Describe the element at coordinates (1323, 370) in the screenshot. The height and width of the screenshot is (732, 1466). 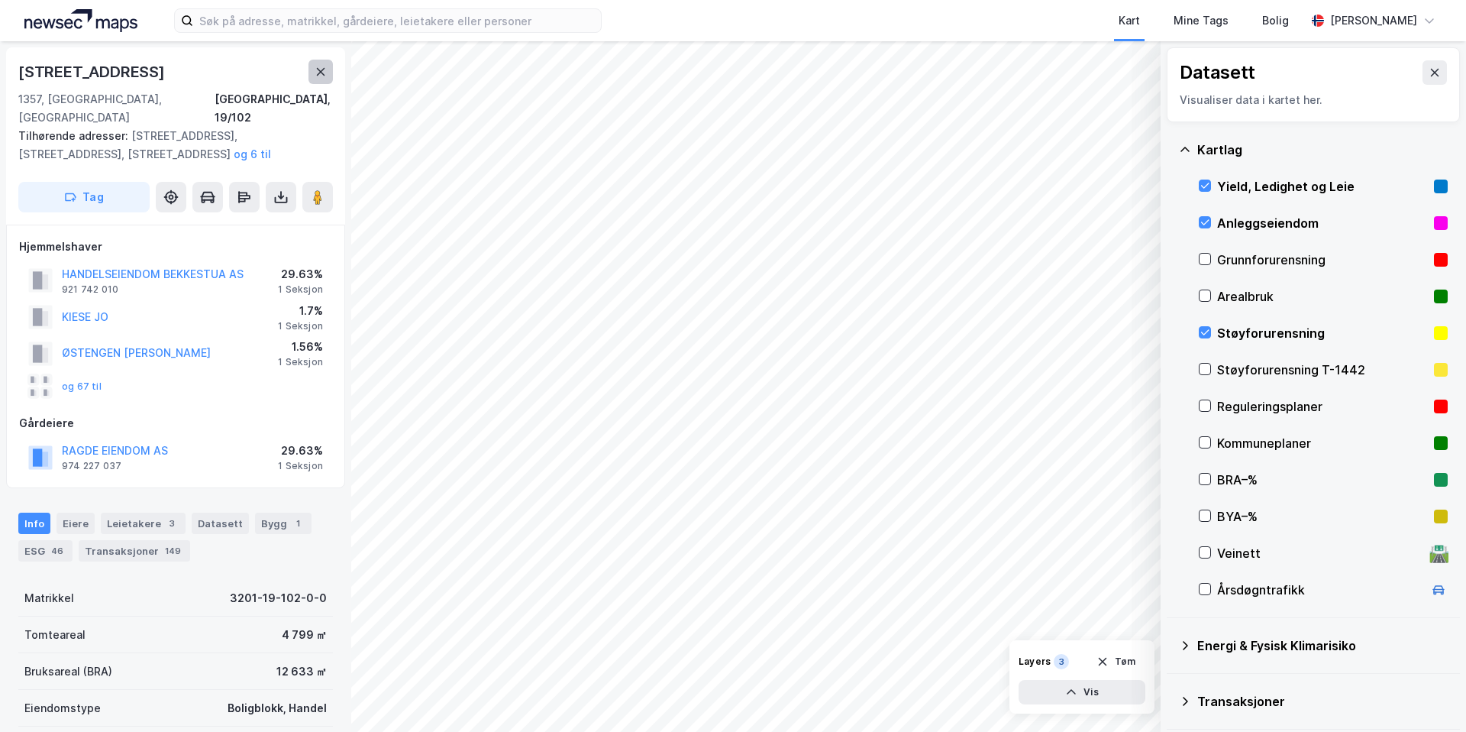
I see `div: Støyforurensning T-1442` at that location.